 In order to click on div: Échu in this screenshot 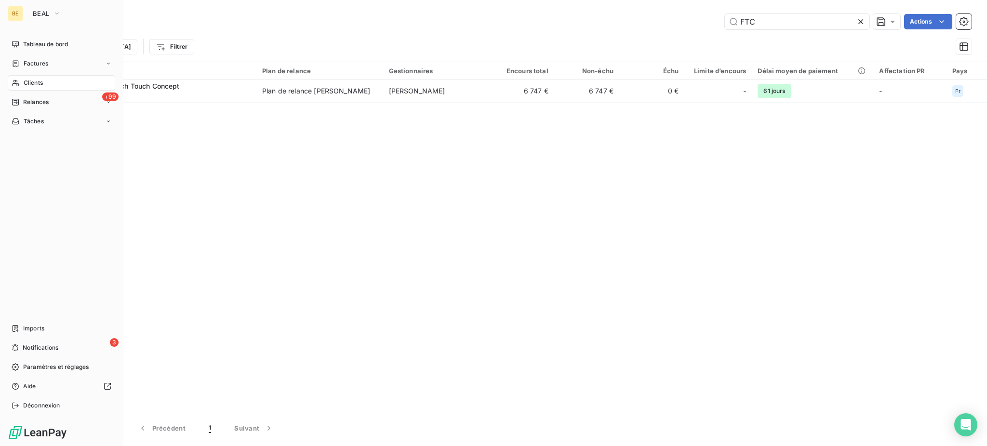, I will do `click(652, 71)`.